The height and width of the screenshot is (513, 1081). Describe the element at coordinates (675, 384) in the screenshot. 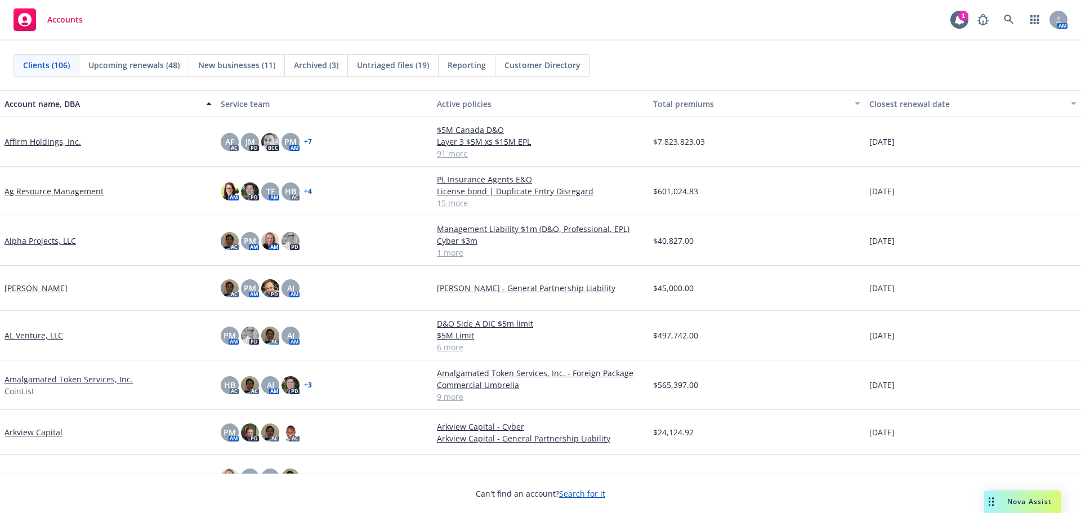

I see `span: $565,397.00` at that location.